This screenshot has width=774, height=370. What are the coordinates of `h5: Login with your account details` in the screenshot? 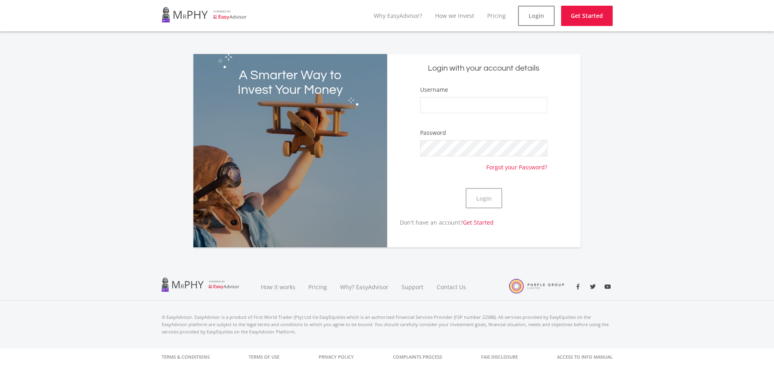 It's located at (484, 68).